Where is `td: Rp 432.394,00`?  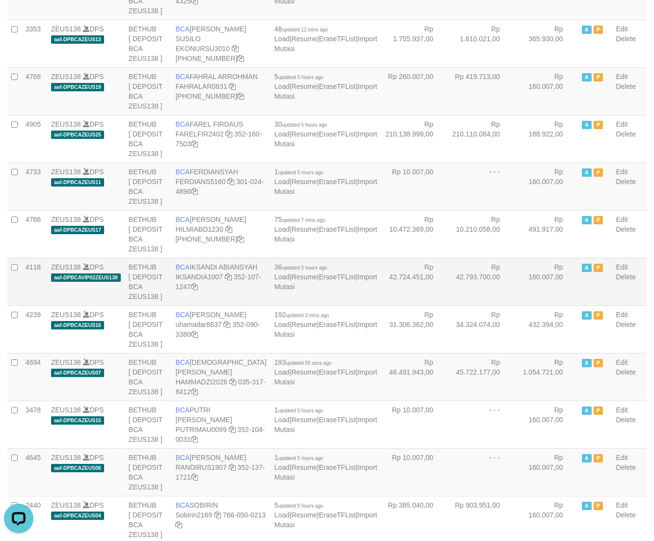
td: Rp 432.394,00 is located at coordinates (546, 329).